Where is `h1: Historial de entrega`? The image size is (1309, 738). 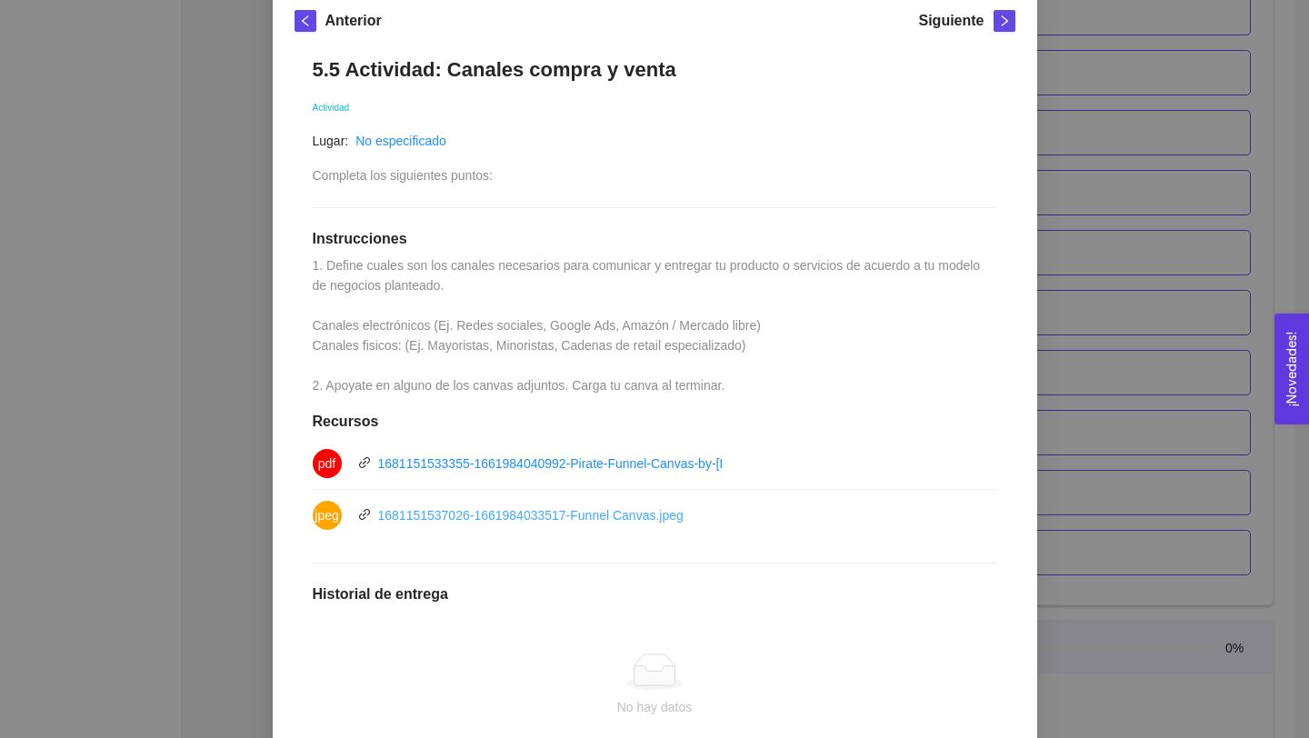 h1: Historial de entrega is located at coordinates (654, 594).